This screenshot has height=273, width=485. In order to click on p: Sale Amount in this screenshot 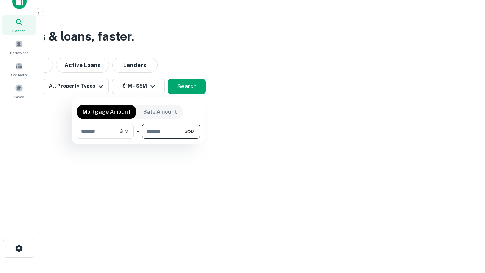, I will do `click(160, 112)`.